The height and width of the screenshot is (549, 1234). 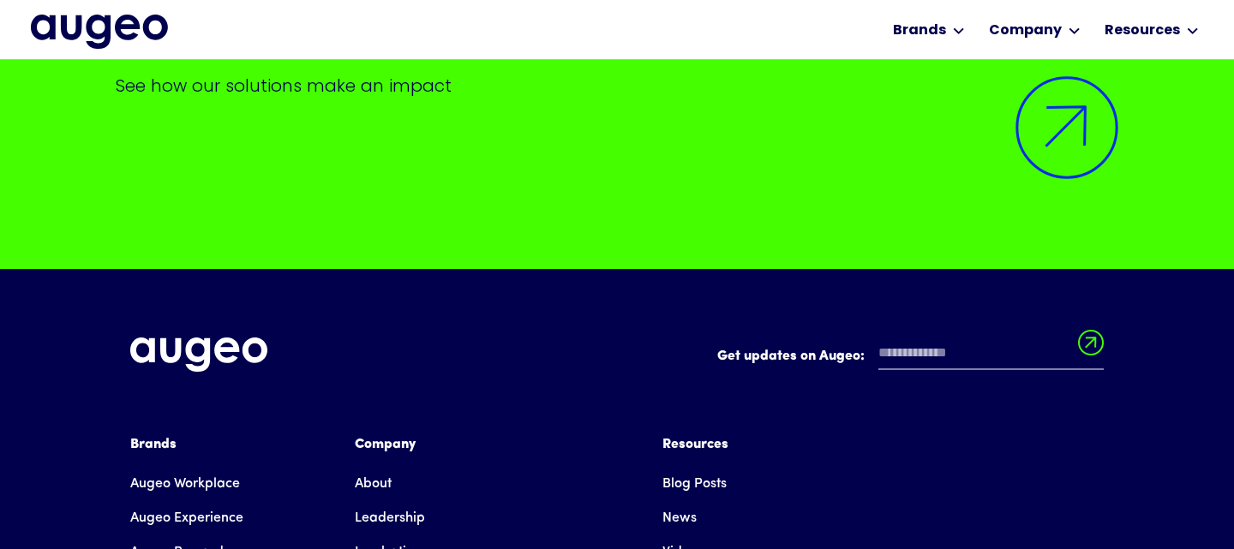 What do you see at coordinates (99, 32) in the screenshot?
I see `img: Augeo's full logo in midnight blue.` at bounding box center [99, 32].